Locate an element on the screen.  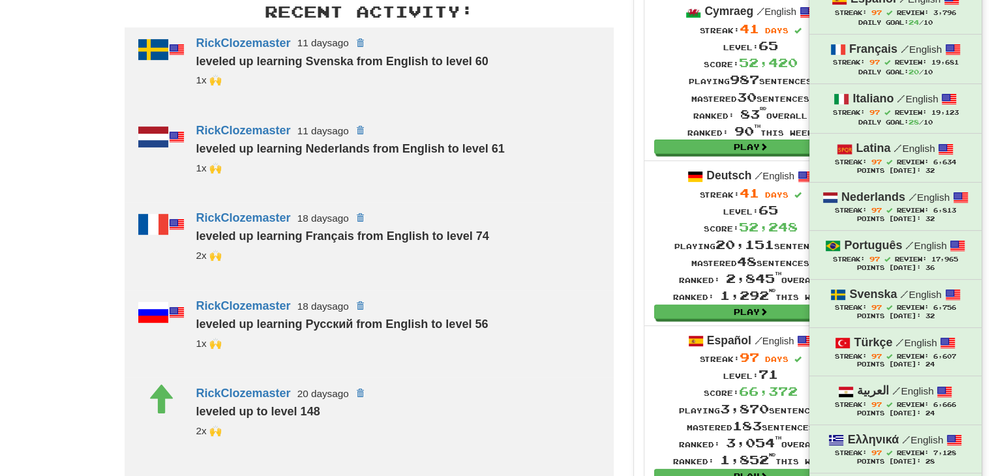
span: 6,666 is located at coordinates (945, 404).